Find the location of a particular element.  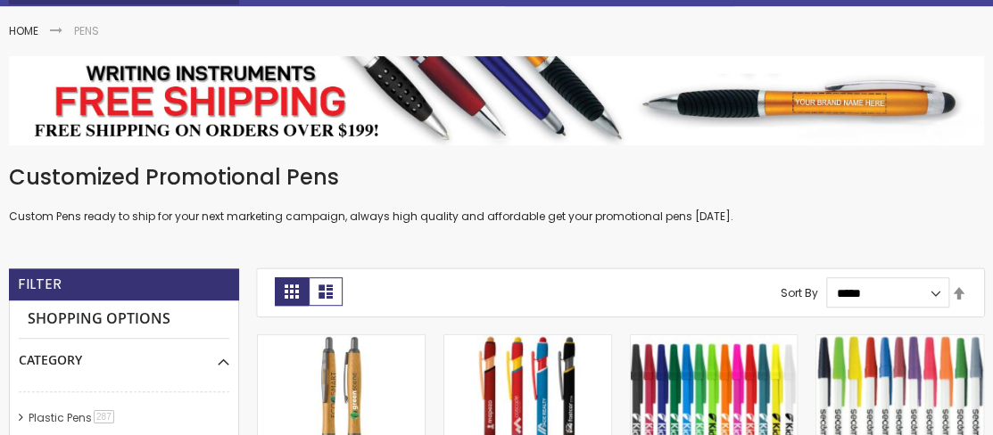

span: 287 is located at coordinates (103, 417).